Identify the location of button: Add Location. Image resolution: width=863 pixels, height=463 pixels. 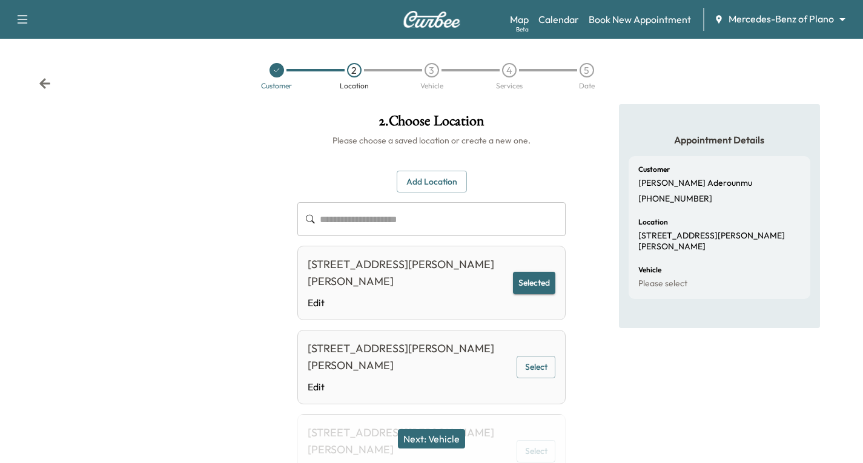
(432, 182).